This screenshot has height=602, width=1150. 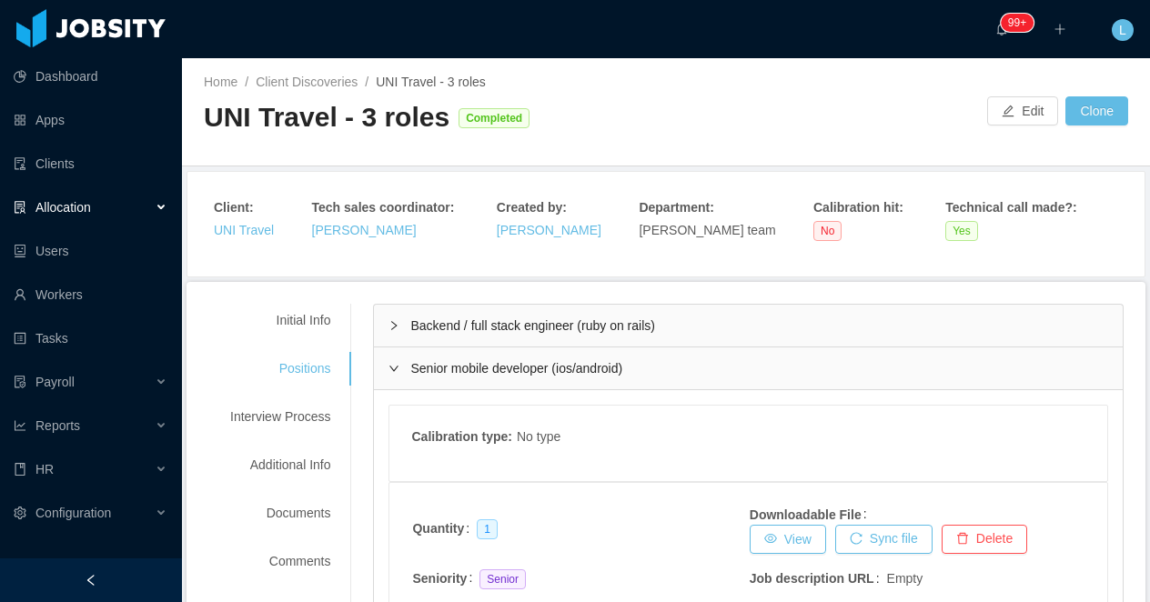 What do you see at coordinates (280, 368) in the screenshot?
I see `div: Positions` at bounding box center [280, 368].